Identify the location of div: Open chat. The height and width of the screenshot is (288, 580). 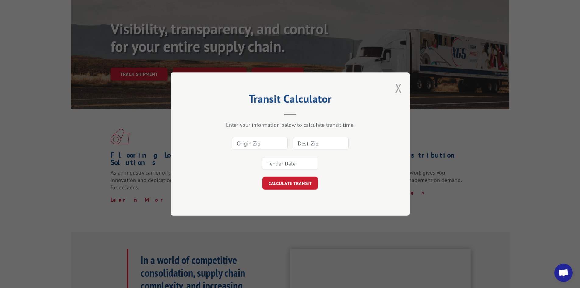
(563, 272).